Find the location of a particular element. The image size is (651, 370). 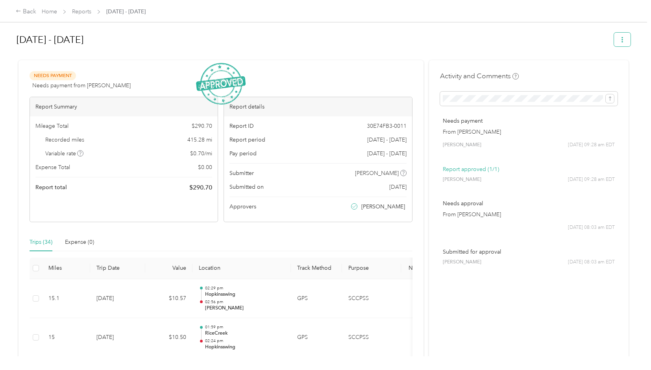

span: Report period is located at coordinates (247, 140).